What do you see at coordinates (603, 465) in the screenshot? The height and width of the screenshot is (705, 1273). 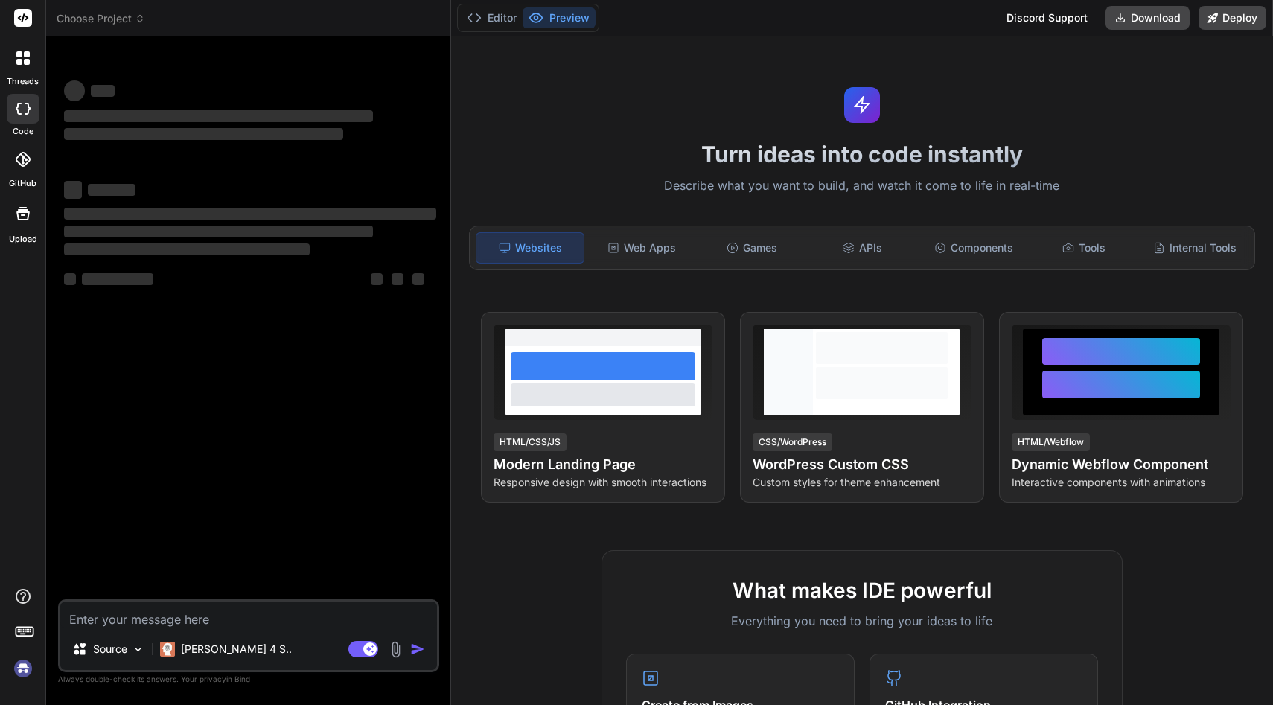 I see `h4: Modern Landing Page` at bounding box center [603, 465].